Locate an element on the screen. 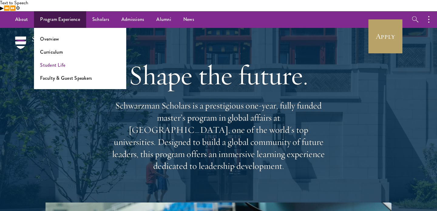 The height and width of the screenshot is (211, 437). h1: Shape the future. is located at coordinates (218, 75).